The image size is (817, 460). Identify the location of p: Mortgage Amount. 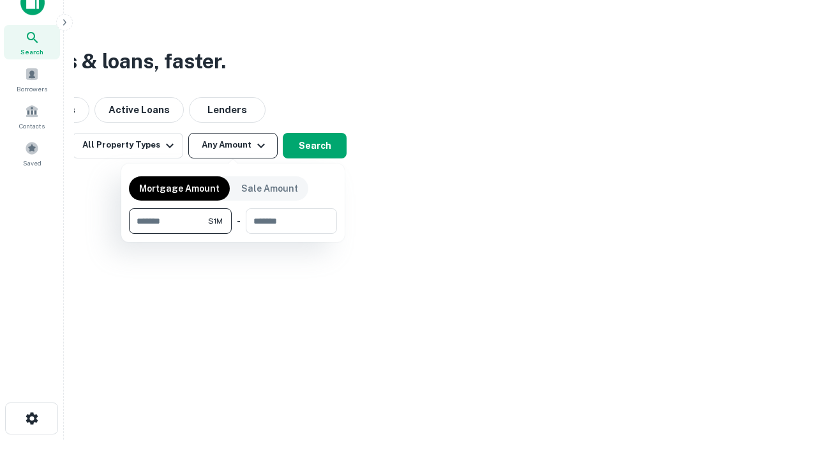
(179, 188).